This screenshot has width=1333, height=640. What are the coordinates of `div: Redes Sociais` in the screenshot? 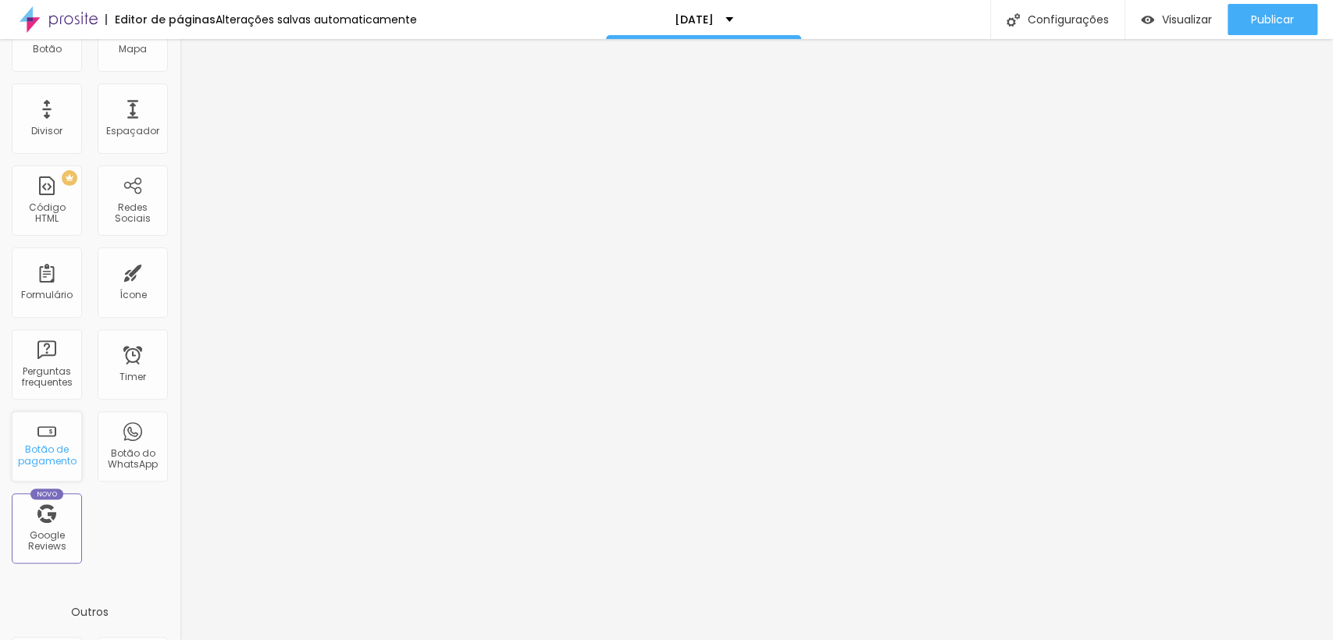 It's located at (132, 213).